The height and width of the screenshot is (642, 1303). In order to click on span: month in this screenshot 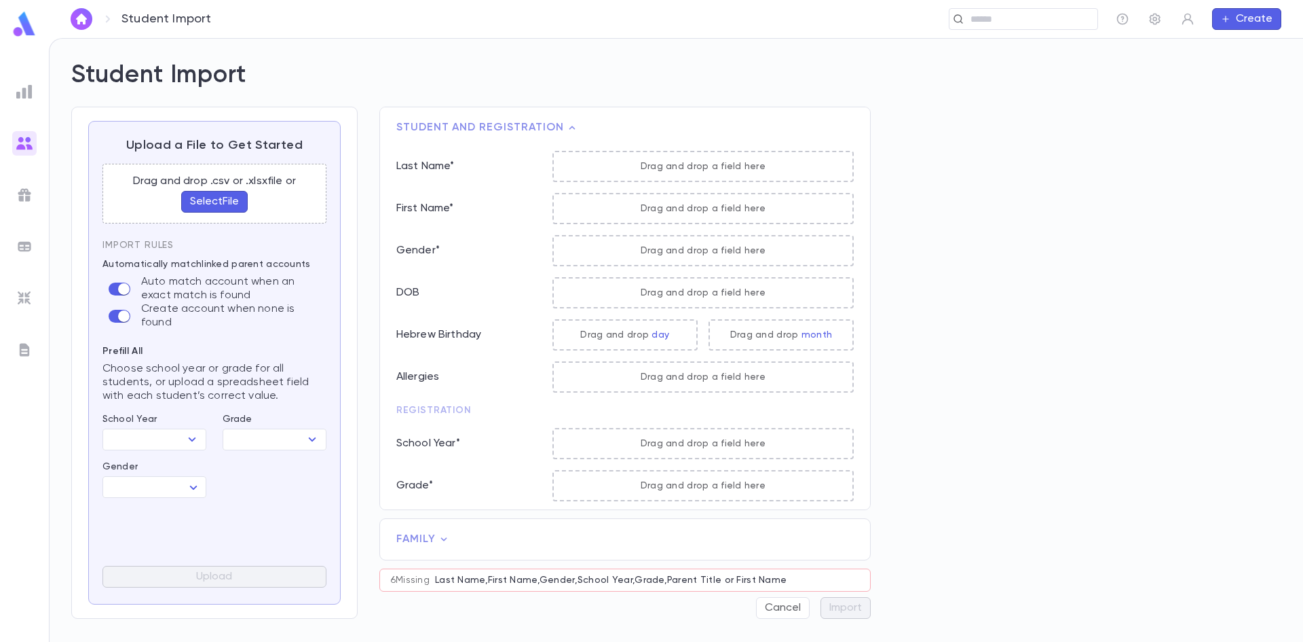, I will do `click(817, 335)`.